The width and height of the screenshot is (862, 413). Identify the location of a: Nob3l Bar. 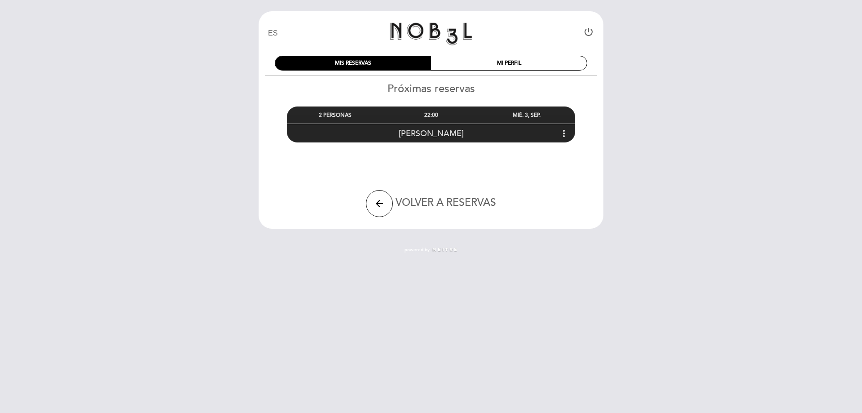
(431, 33).